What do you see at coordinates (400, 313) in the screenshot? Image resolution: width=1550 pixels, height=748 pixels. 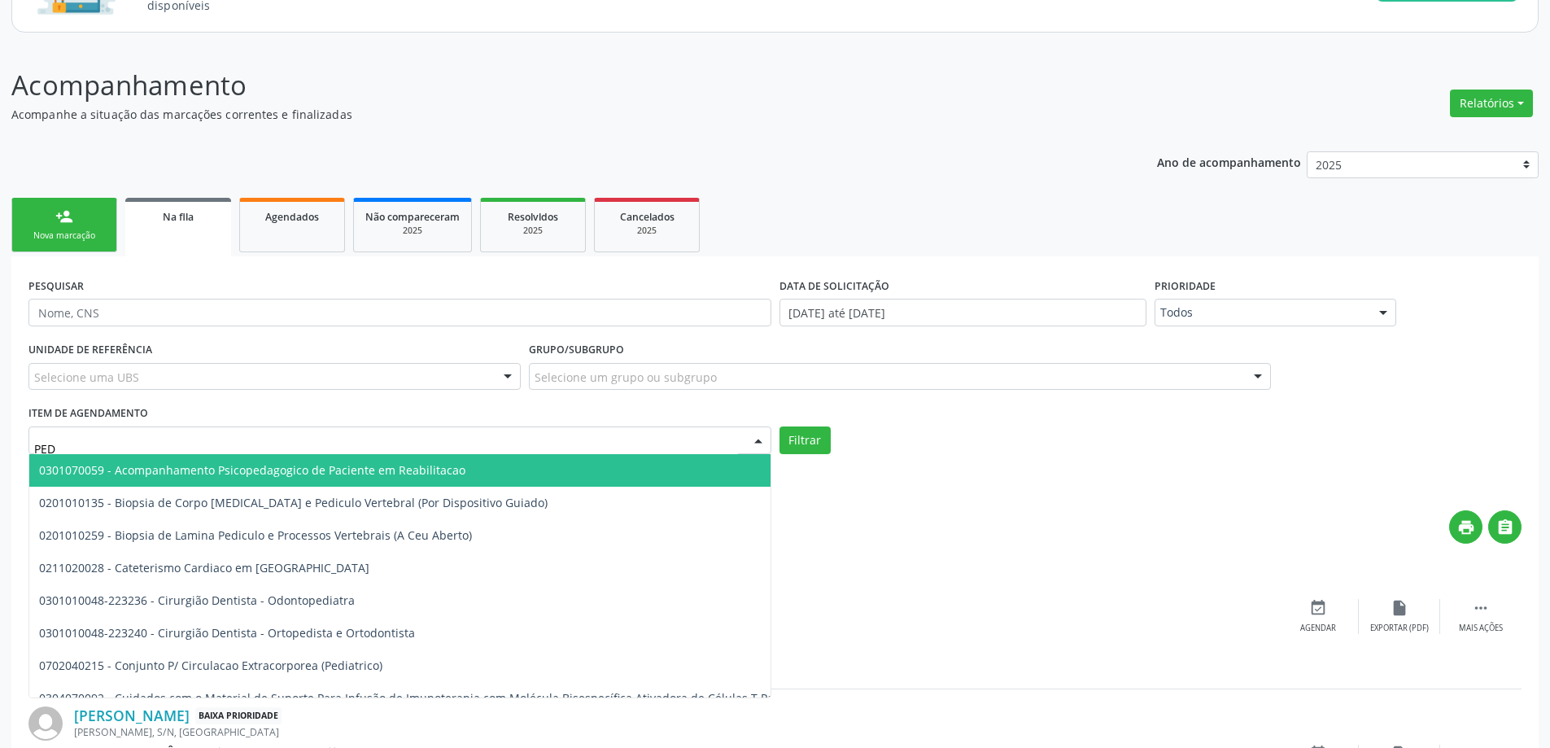 I see `input: Nome, CNS` at bounding box center [400, 313].